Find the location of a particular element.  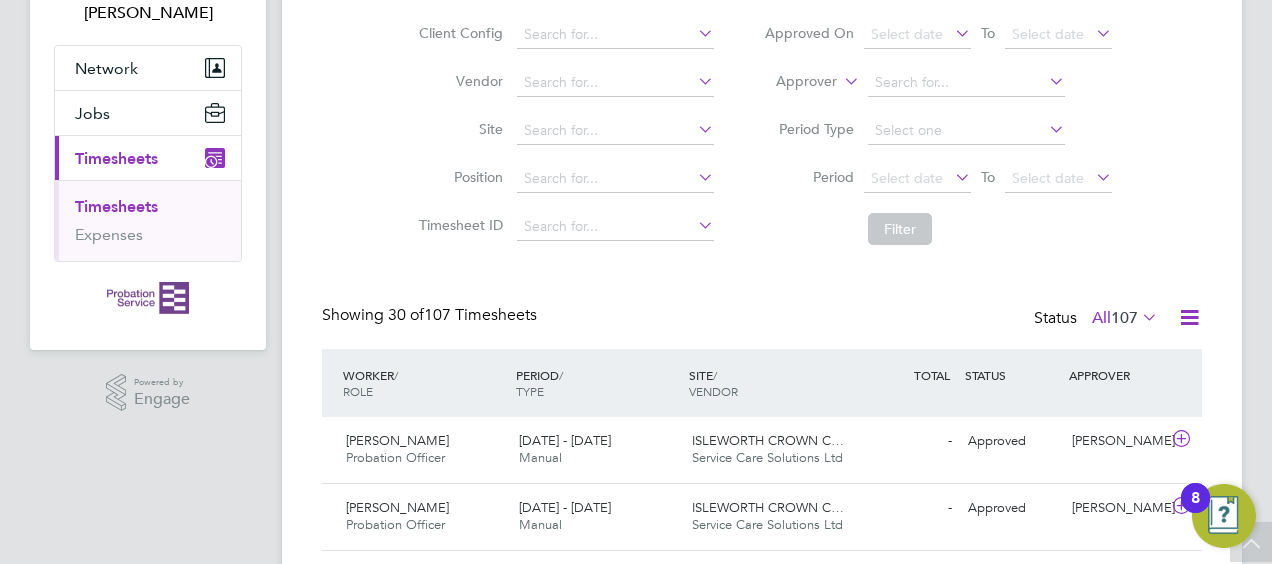

span: ROLE is located at coordinates (358, 391).